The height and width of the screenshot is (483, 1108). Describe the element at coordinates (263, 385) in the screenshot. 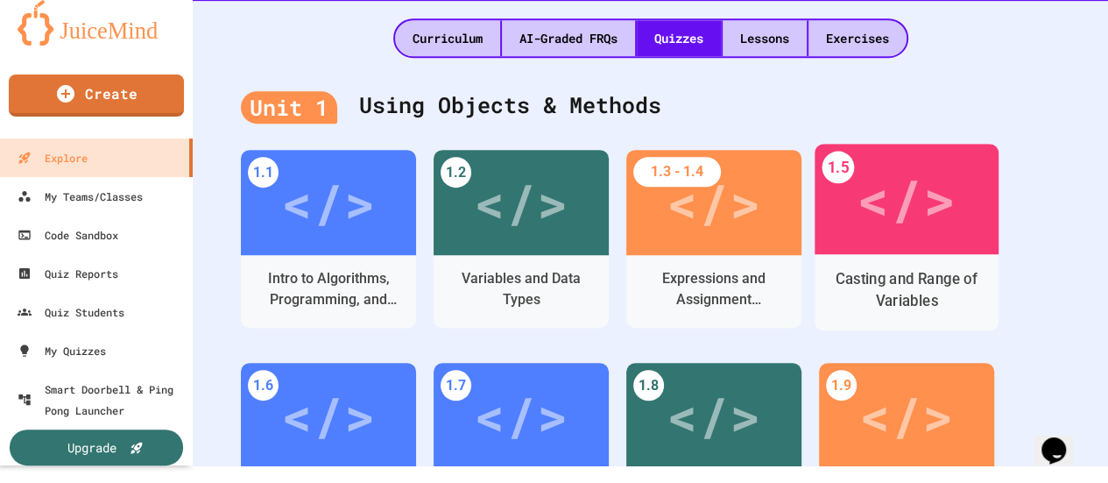

I see `div: 1.6` at that location.